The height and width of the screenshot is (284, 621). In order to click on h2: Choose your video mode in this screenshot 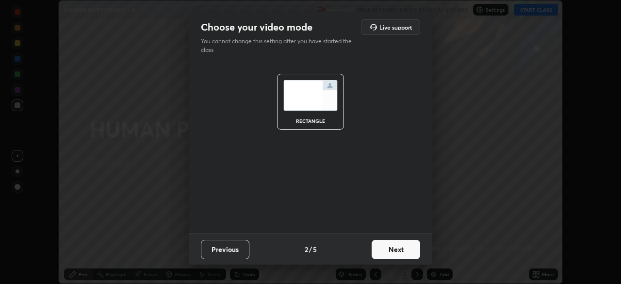, I will do `click(257, 27)`.